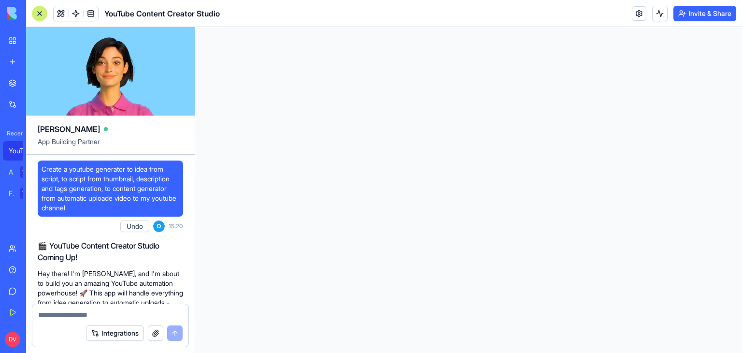  What do you see at coordinates (22, 151) in the screenshot?
I see `div: YouTube Content Creator Studio` at bounding box center [22, 151].